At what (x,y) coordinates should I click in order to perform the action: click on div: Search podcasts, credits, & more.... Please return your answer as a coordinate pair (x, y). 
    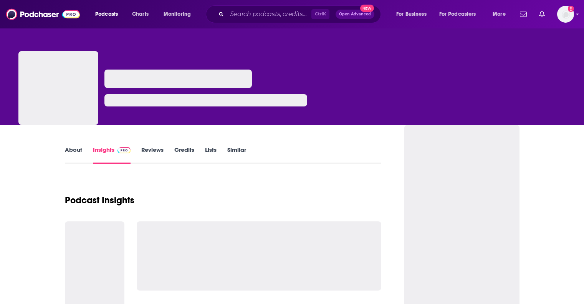
    Looking at the image, I should click on (301, 14).